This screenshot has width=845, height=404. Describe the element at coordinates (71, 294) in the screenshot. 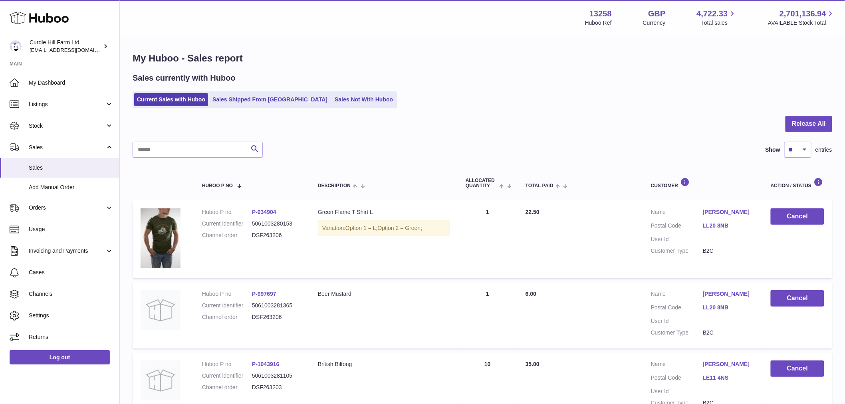

I see `span: Channels` at that location.